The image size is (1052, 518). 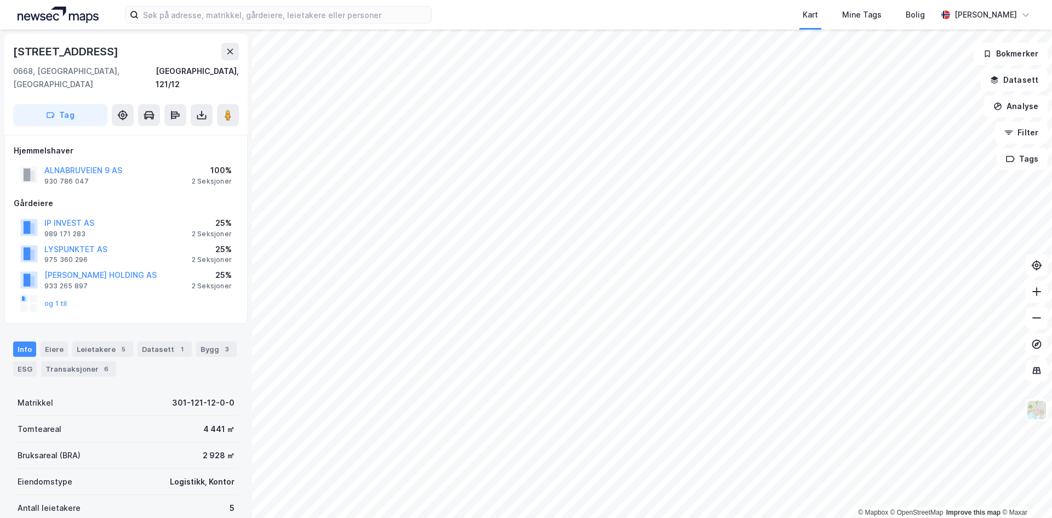 I want to click on div: Info, so click(x=25, y=349).